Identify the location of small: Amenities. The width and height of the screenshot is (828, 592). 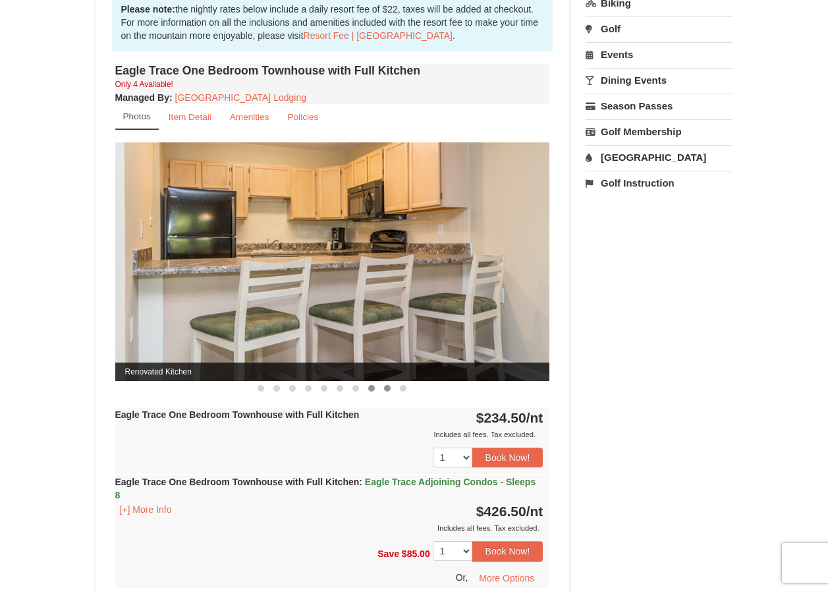
(250, 117).